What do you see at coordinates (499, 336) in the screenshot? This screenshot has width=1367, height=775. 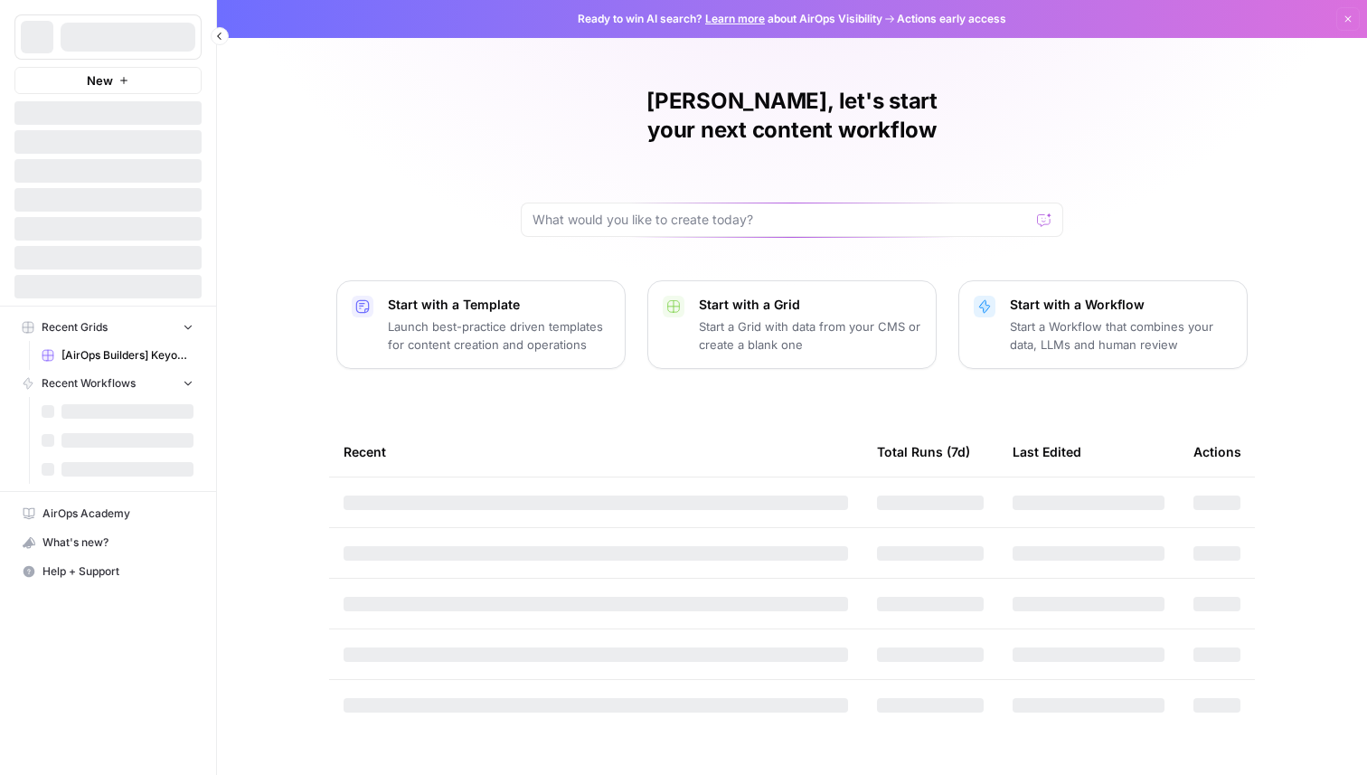 I see `p: Launch best-practice driven templates for content creation and operations` at bounding box center [499, 336].